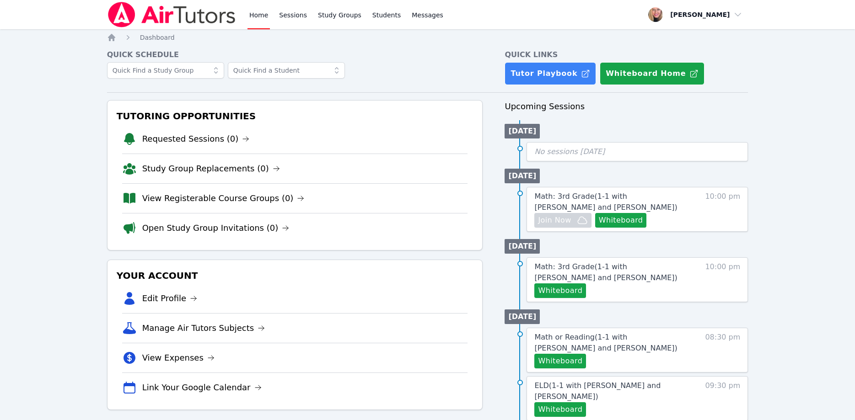 The width and height of the screenshot is (855, 420). Describe the element at coordinates (286, 70) in the screenshot. I see `input: Quick Find a Student` at that location.